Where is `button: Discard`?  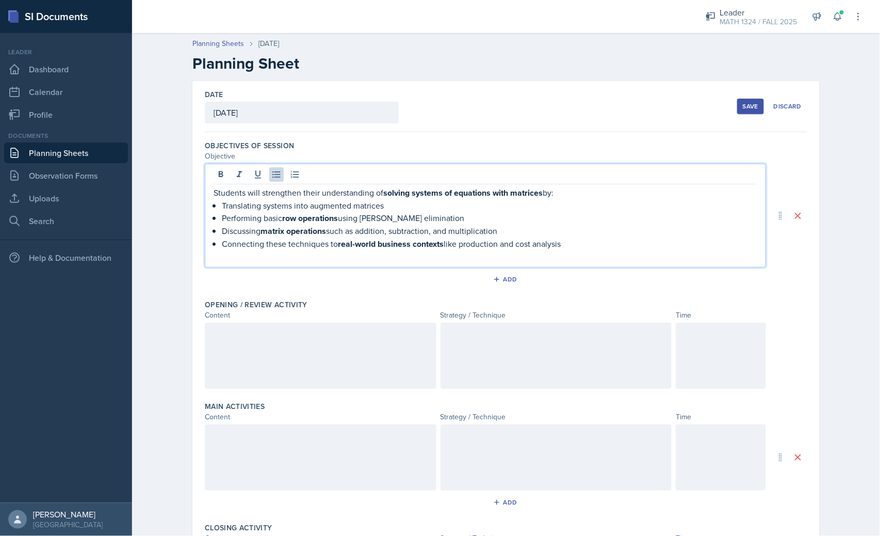
button: Discard is located at coordinates (788, 106).